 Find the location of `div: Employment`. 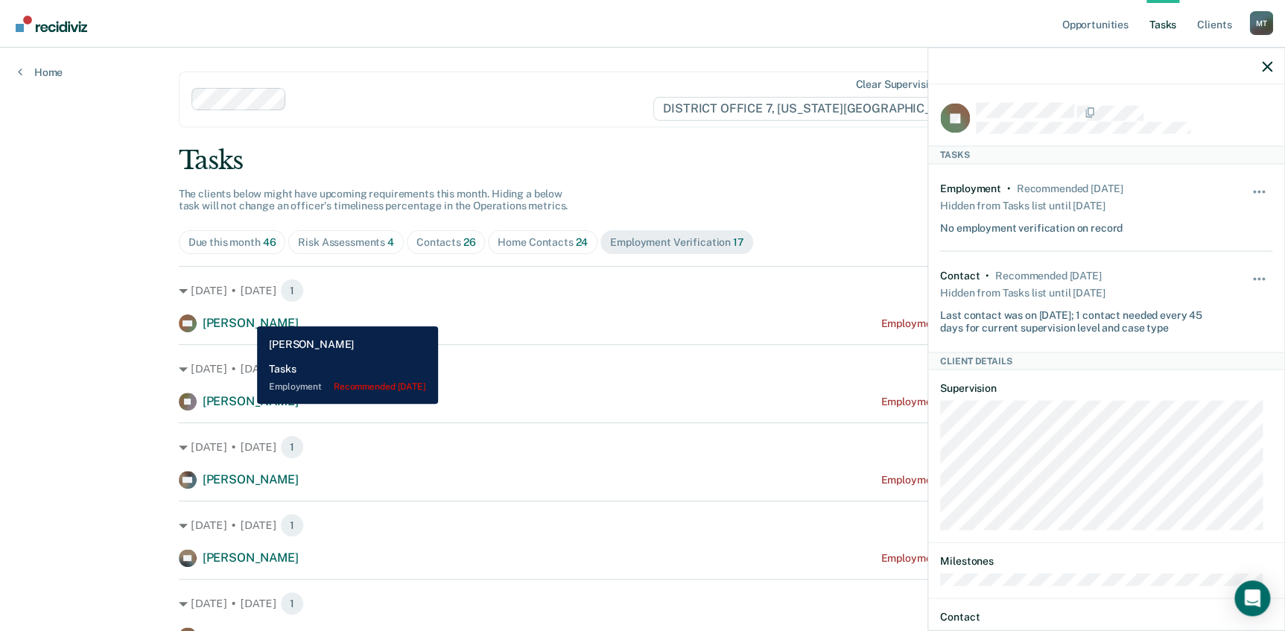

div: Employment is located at coordinates (971, 188).